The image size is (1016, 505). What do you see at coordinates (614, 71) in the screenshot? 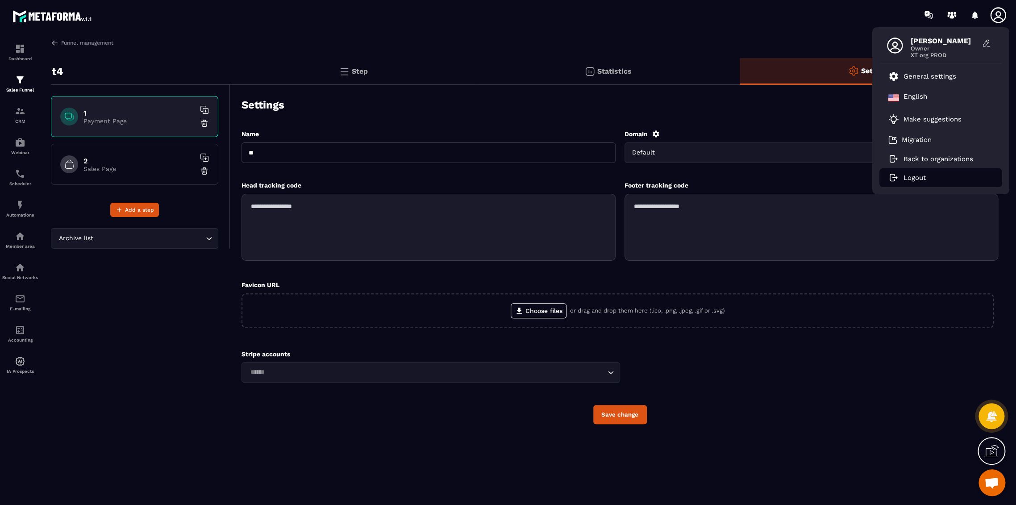
I see `p: Statistics` at bounding box center [614, 71].